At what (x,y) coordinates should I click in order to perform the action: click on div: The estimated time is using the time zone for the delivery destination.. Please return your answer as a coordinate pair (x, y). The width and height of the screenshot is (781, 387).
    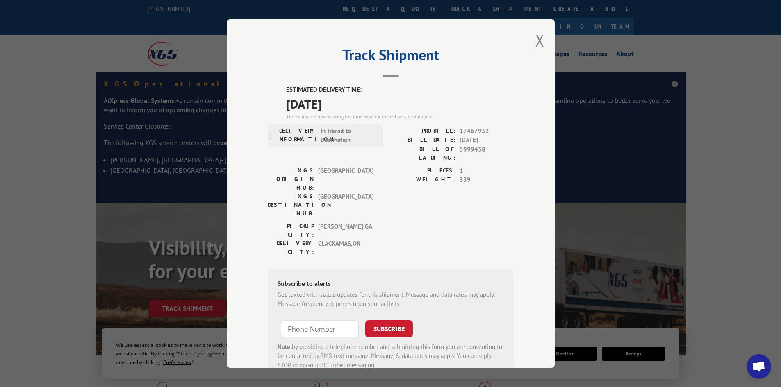
    Looking at the image, I should click on (400, 117).